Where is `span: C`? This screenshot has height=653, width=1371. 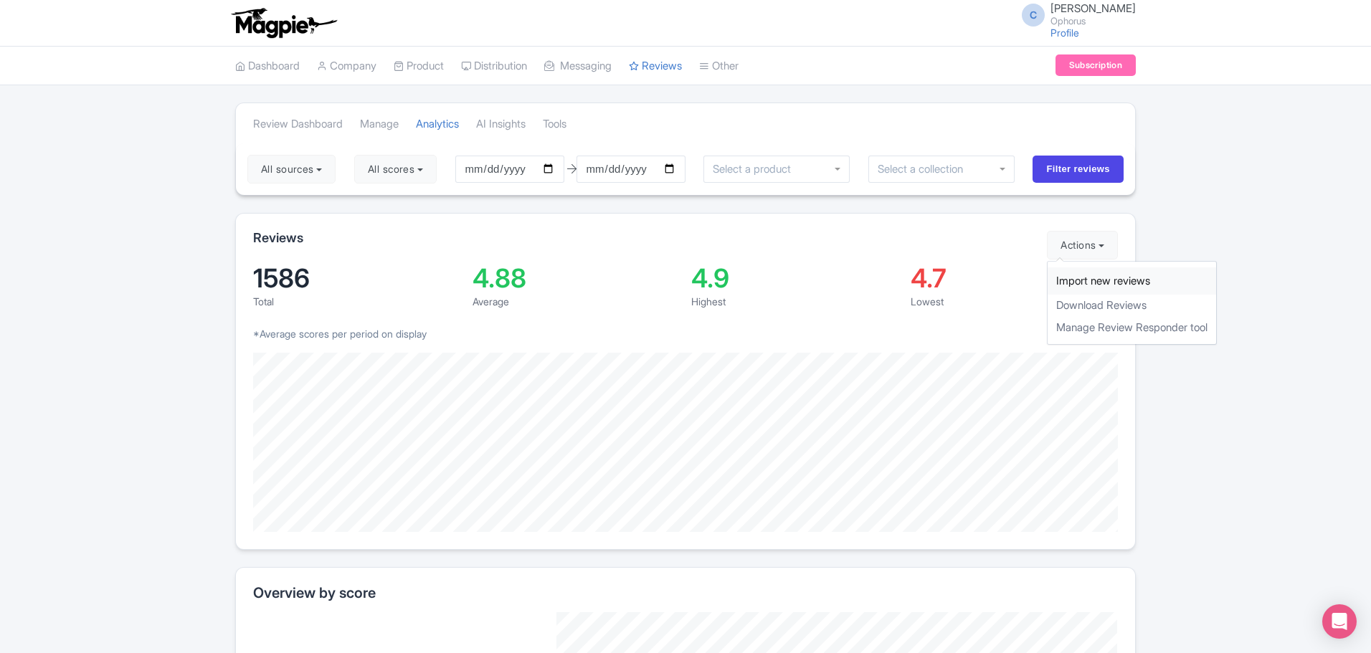 span: C is located at coordinates (1034, 15).